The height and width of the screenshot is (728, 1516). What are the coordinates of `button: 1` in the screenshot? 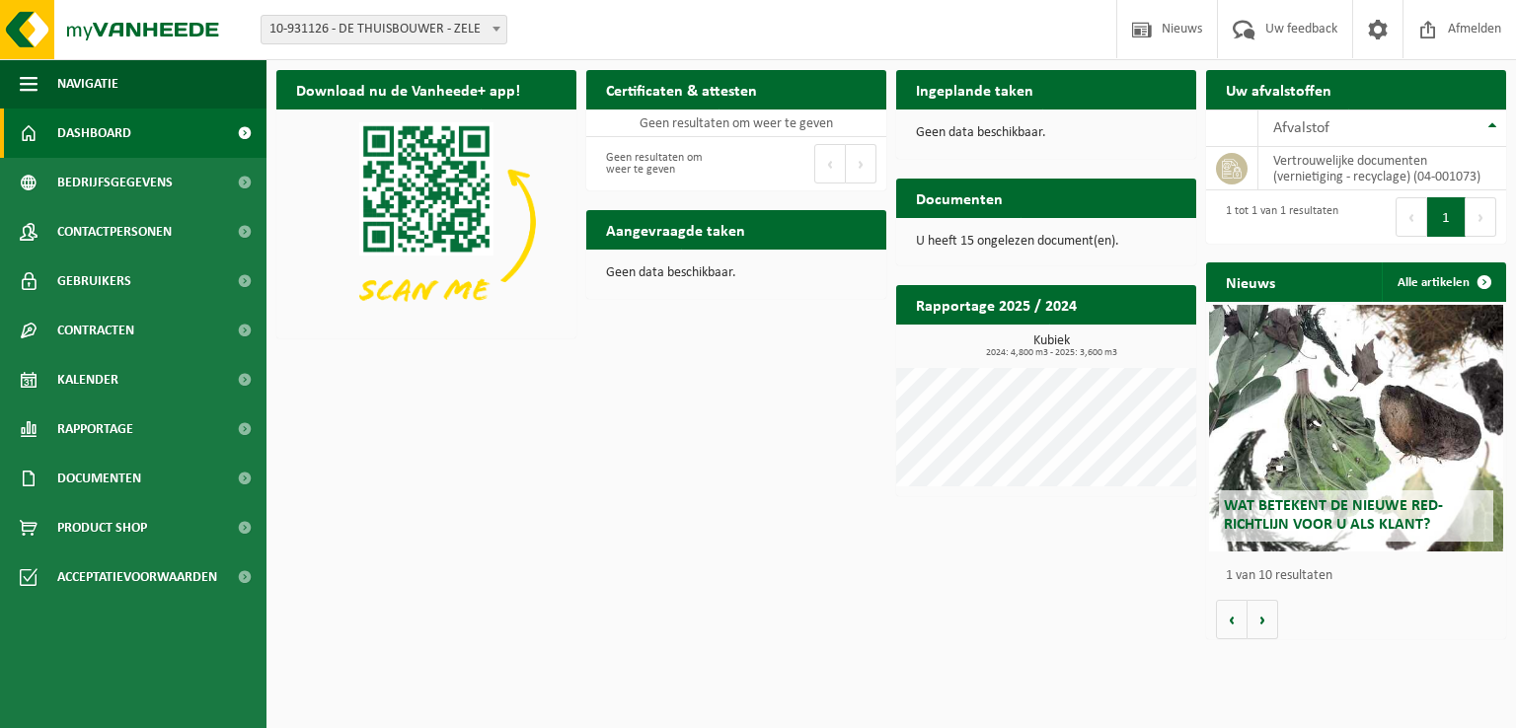 It's located at (1446, 217).